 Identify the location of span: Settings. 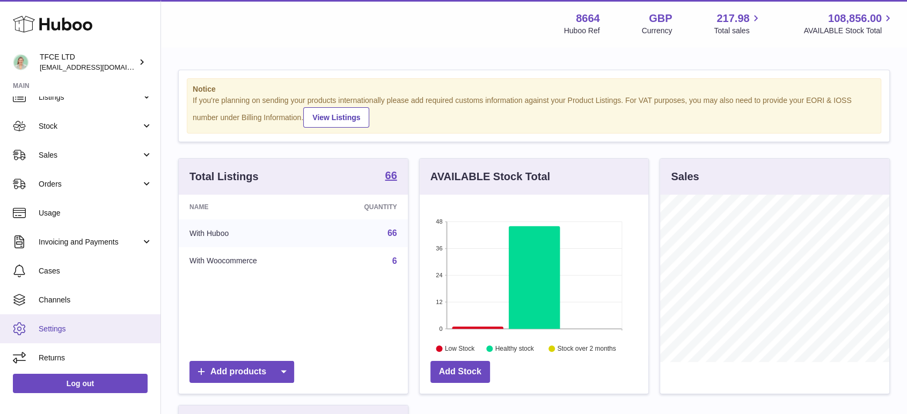
(95, 329).